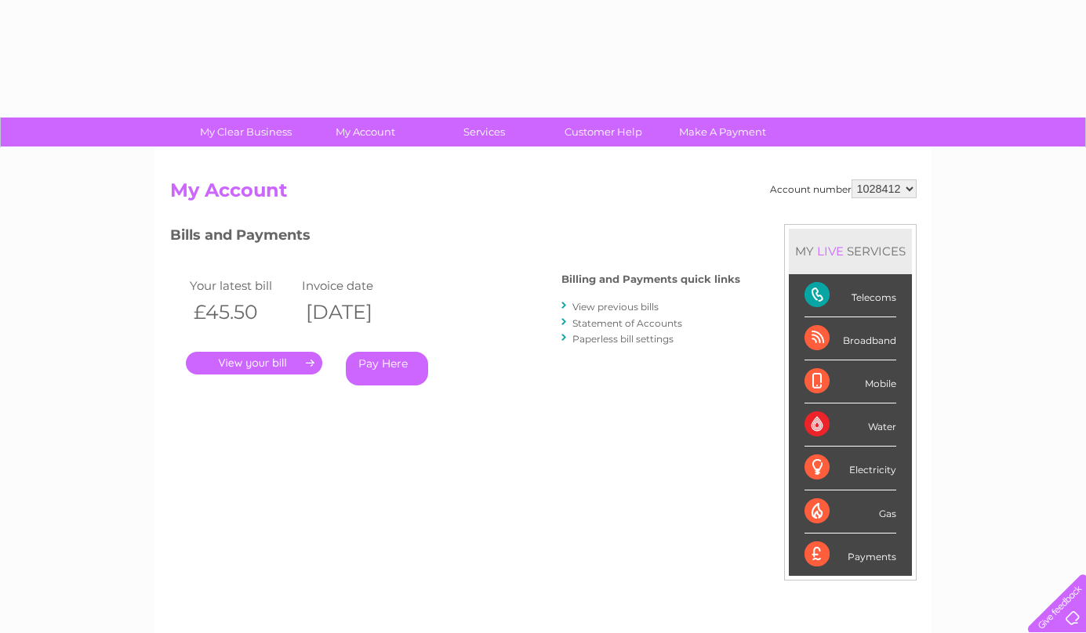  Describe the element at coordinates (850, 425) in the screenshot. I see `div: Water` at that location.